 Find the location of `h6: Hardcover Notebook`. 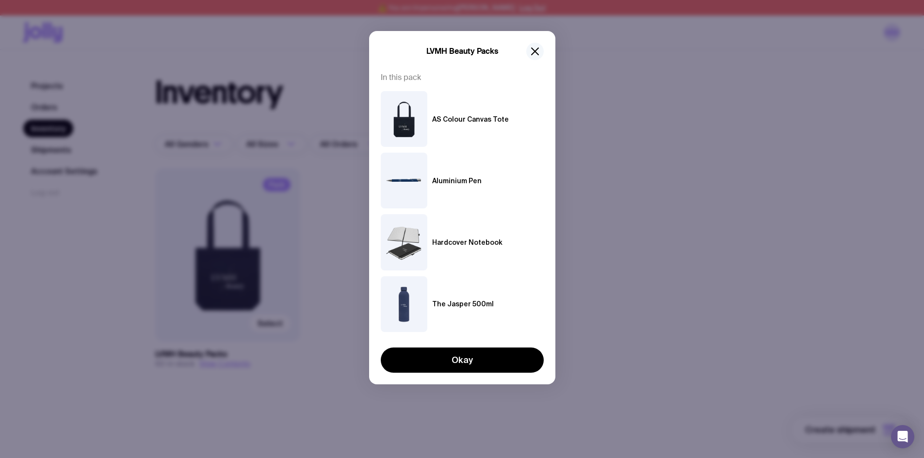

h6: Hardcover Notebook is located at coordinates (467, 243).